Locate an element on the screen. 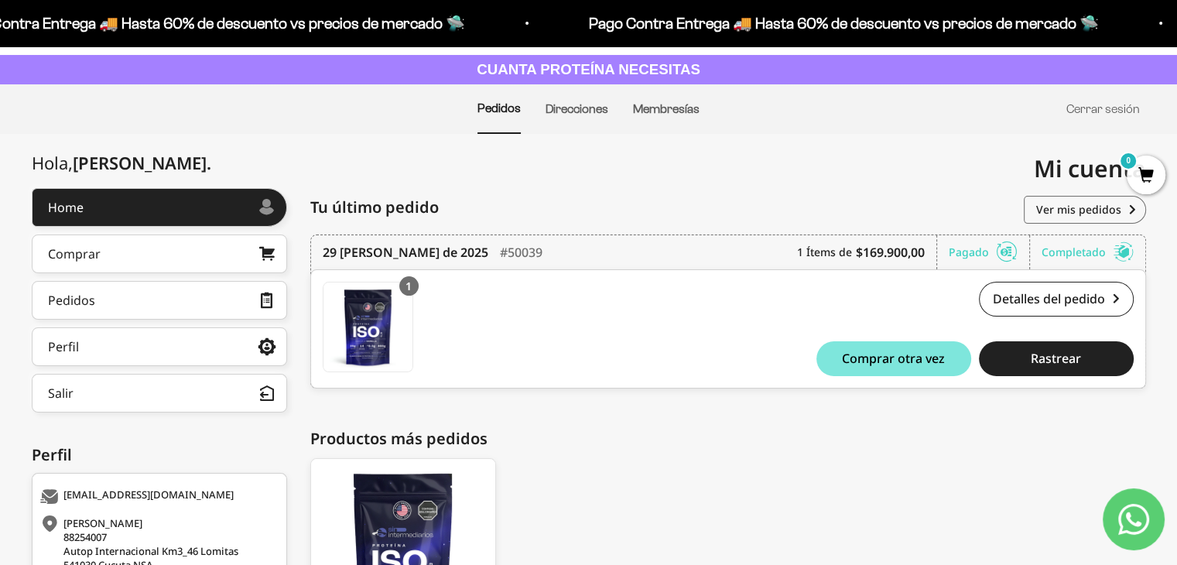  button: Comprar otra vez is located at coordinates (894, 358).